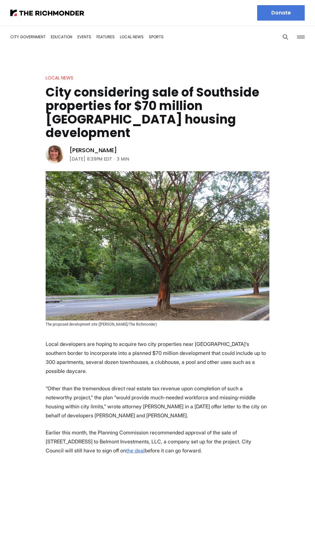 The image size is (315, 557). Describe the element at coordinates (61, 37) in the screenshot. I see `a: Education` at that location.